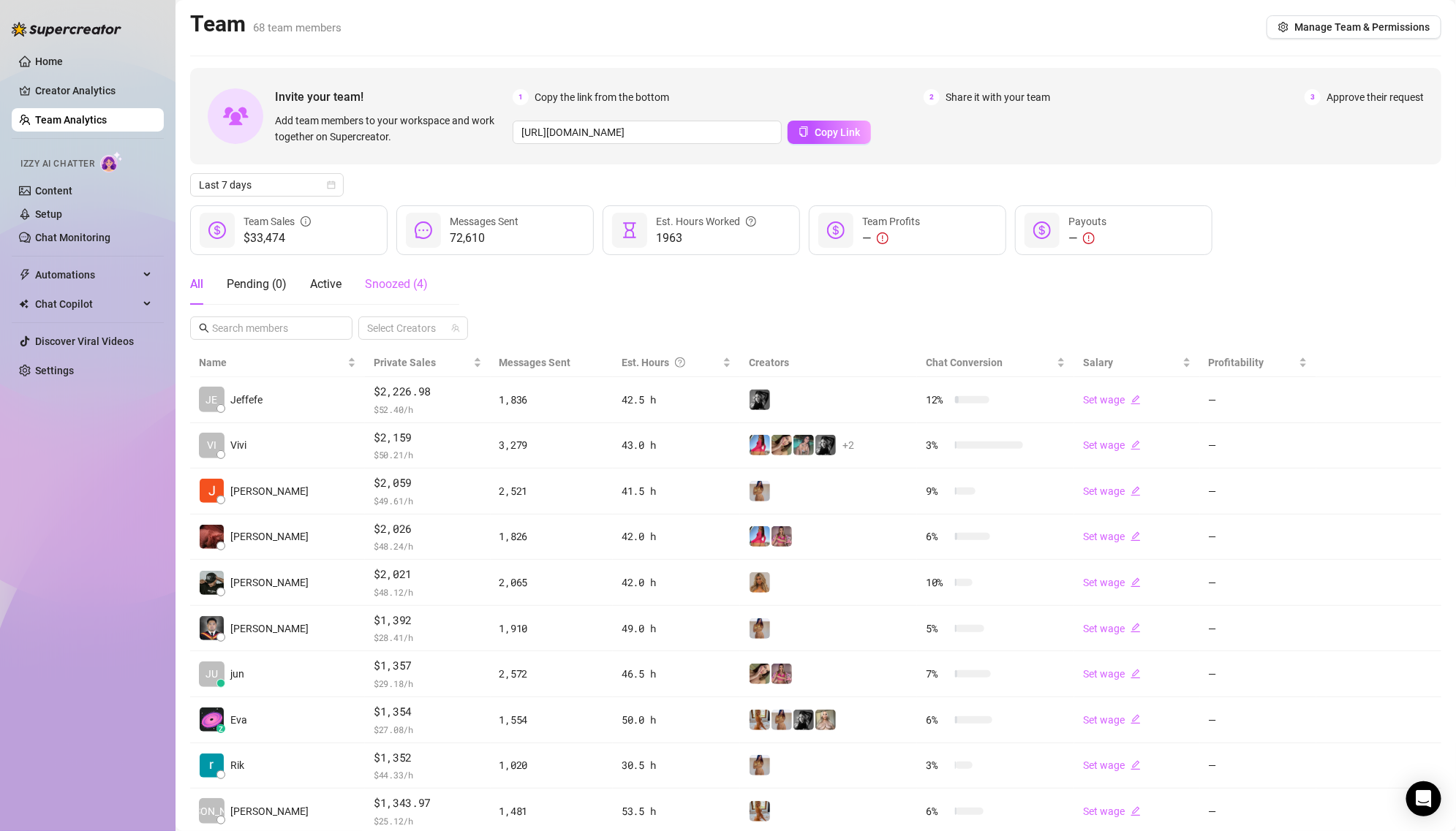 This screenshot has width=1456, height=831. What do you see at coordinates (428, 804) in the screenshot?
I see `span: $1,343.97` at bounding box center [428, 804].